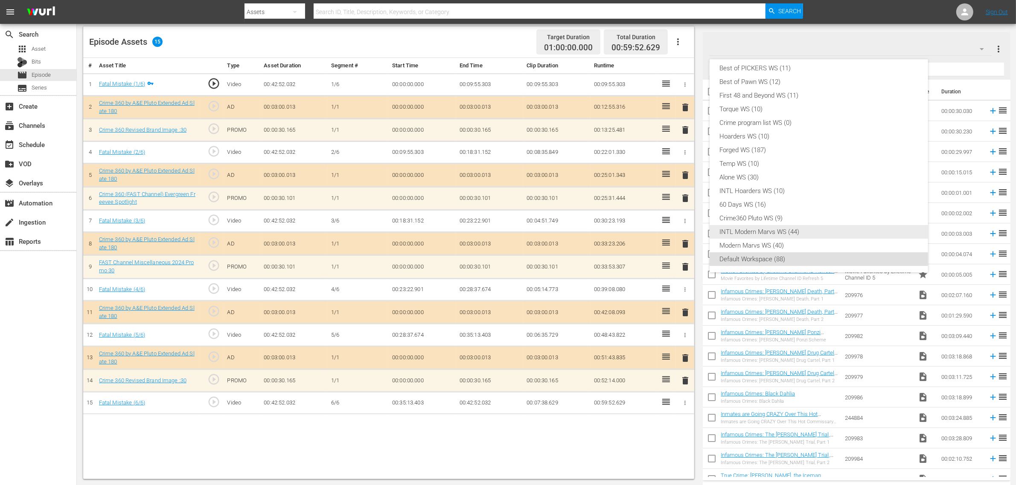  What do you see at coordinates (819, 205) in the screenshot?
I see `div: 60 Days WS (16)` at bounding box center [819, 205].